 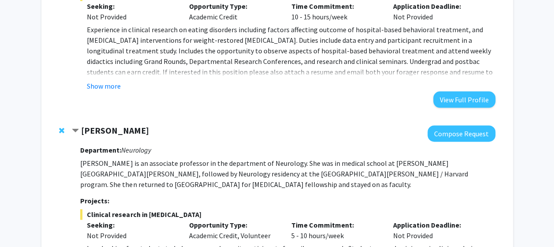 I want to click on span: Experience in clinical research on eating disorders including factors affecting outcome of hospit..., so click(x=290, y=56).